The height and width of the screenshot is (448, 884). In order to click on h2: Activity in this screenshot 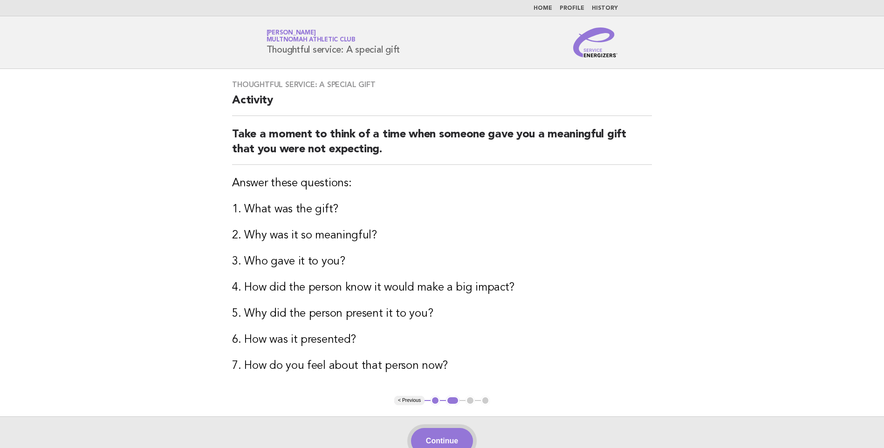, I will do `click(442, 104)`.